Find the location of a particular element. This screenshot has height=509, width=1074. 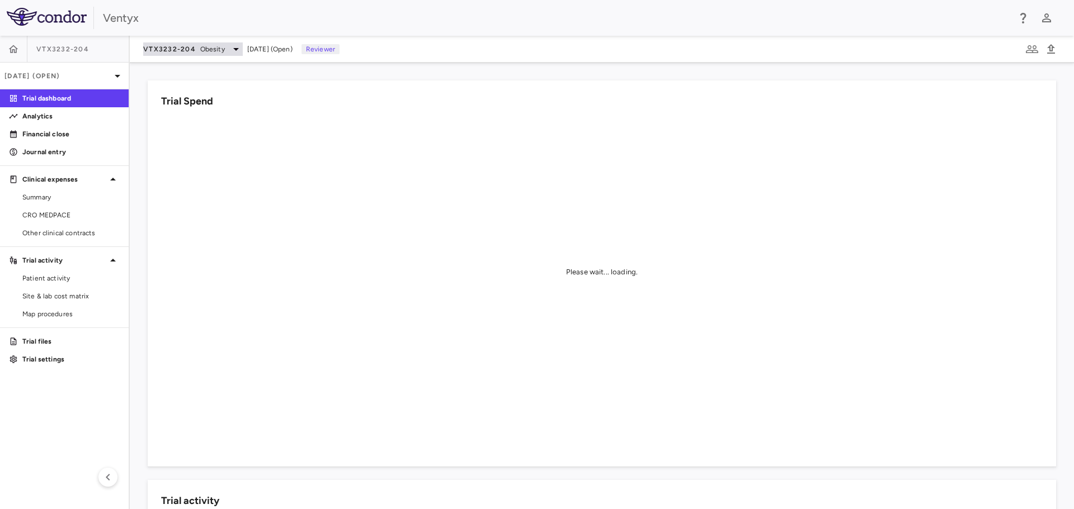

span: Patient activity is located at coordinates (71, 278).